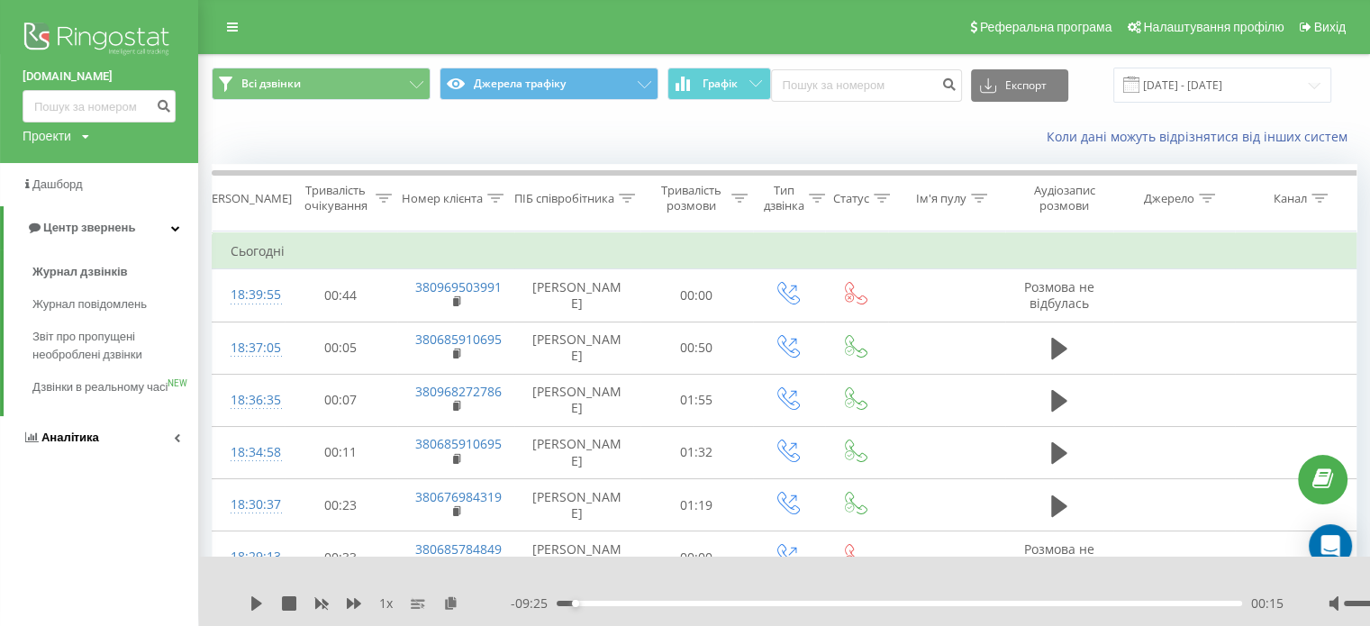 The width and height of the screenshot is (1370, 626). I want to click on td: 00:05, so click(341, 348).